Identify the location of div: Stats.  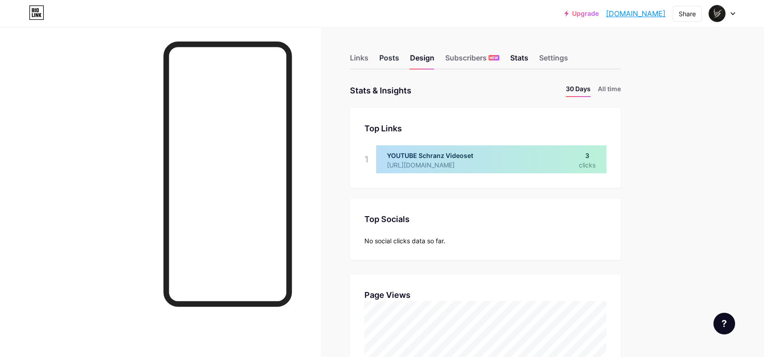
(519, 61).